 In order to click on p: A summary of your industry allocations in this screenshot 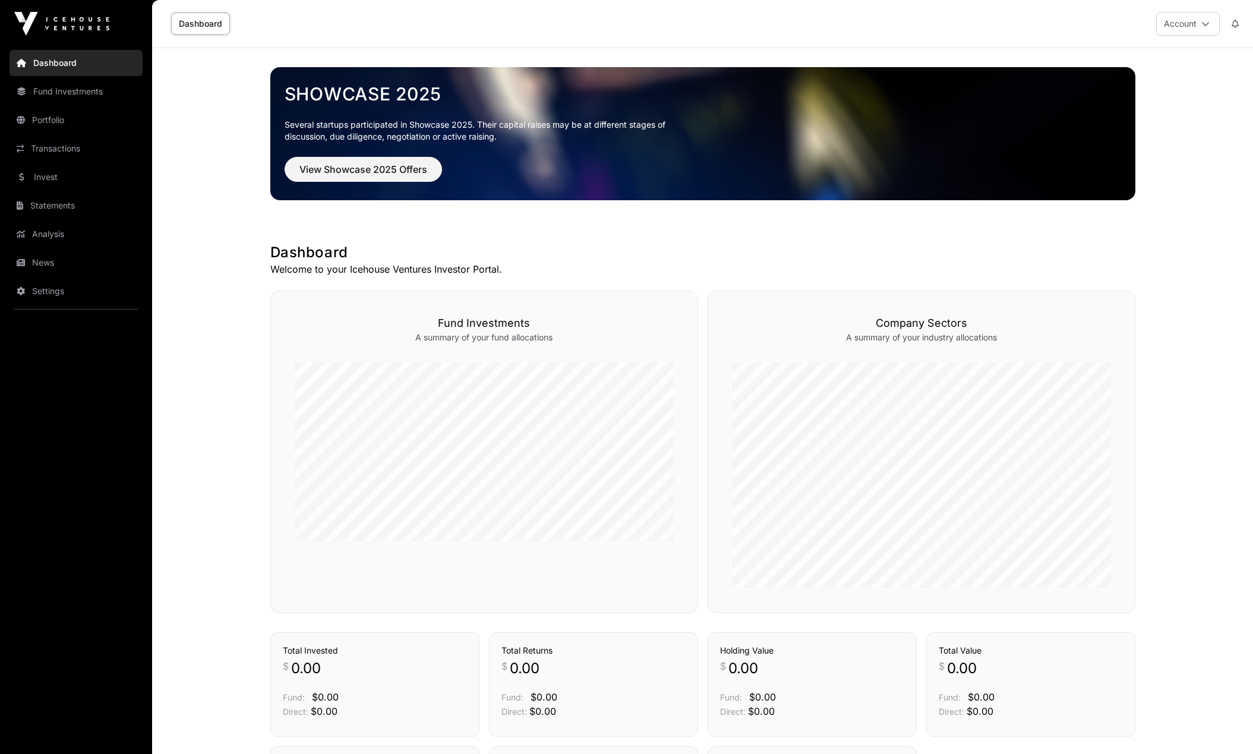, I will do `click(921, 337)`.